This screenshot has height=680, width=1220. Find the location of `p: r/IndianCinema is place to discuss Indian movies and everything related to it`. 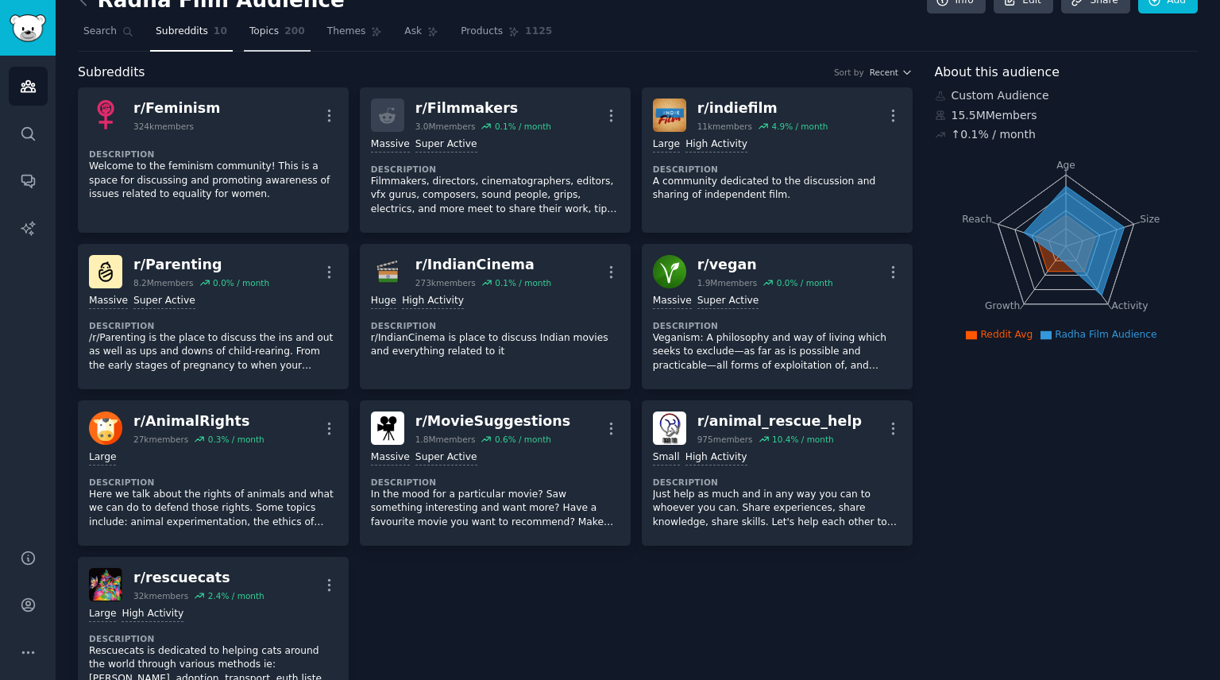

p: r/IndianCinema is place to discuss Indian movies and everything related to it is located at coordinates (495, 345).